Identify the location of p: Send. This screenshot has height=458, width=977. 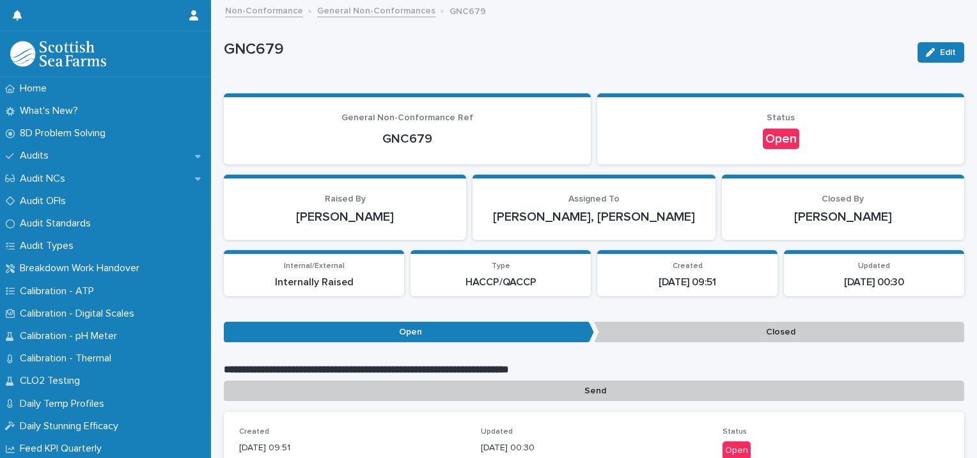
(594, 391).